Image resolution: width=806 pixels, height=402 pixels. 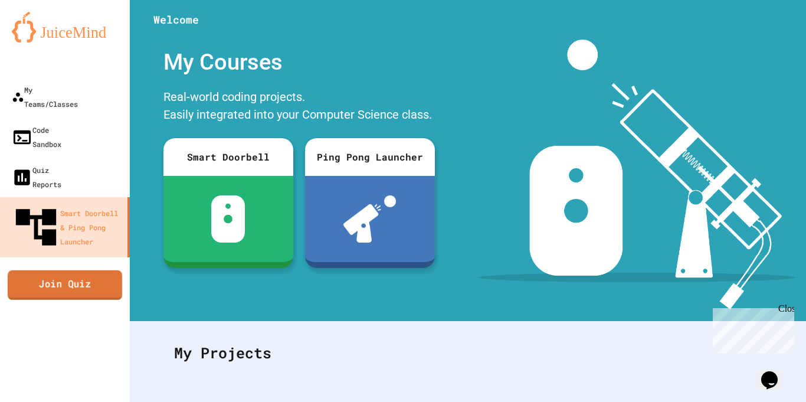 What do you see at coordinates (299, 107) in the screenshot?
I see `div: Real-world coding projects. Easily integrated into your Computer Science class.` at bounding box center [299, 107].